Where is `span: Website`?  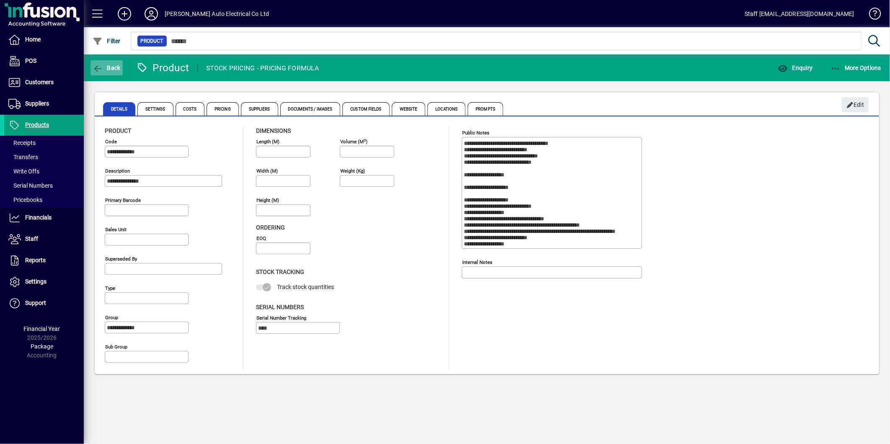
span: Website is located at coordinates (409, 109).